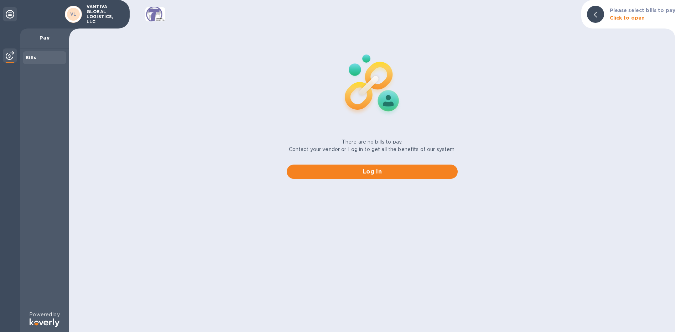 The height and width of the screenshot is (332, 681). What do you see at coordinates (73, 14) in the screenshot?
I see `b: VL` at bounding box center [73, 14].